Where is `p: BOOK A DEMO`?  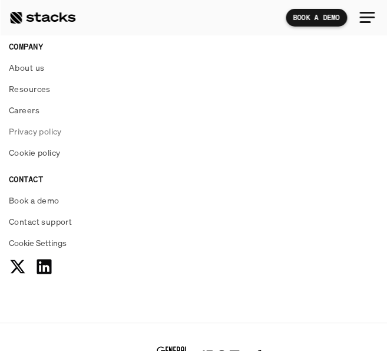
p: BOOK A DEMO is located at coordinates (317, 18).